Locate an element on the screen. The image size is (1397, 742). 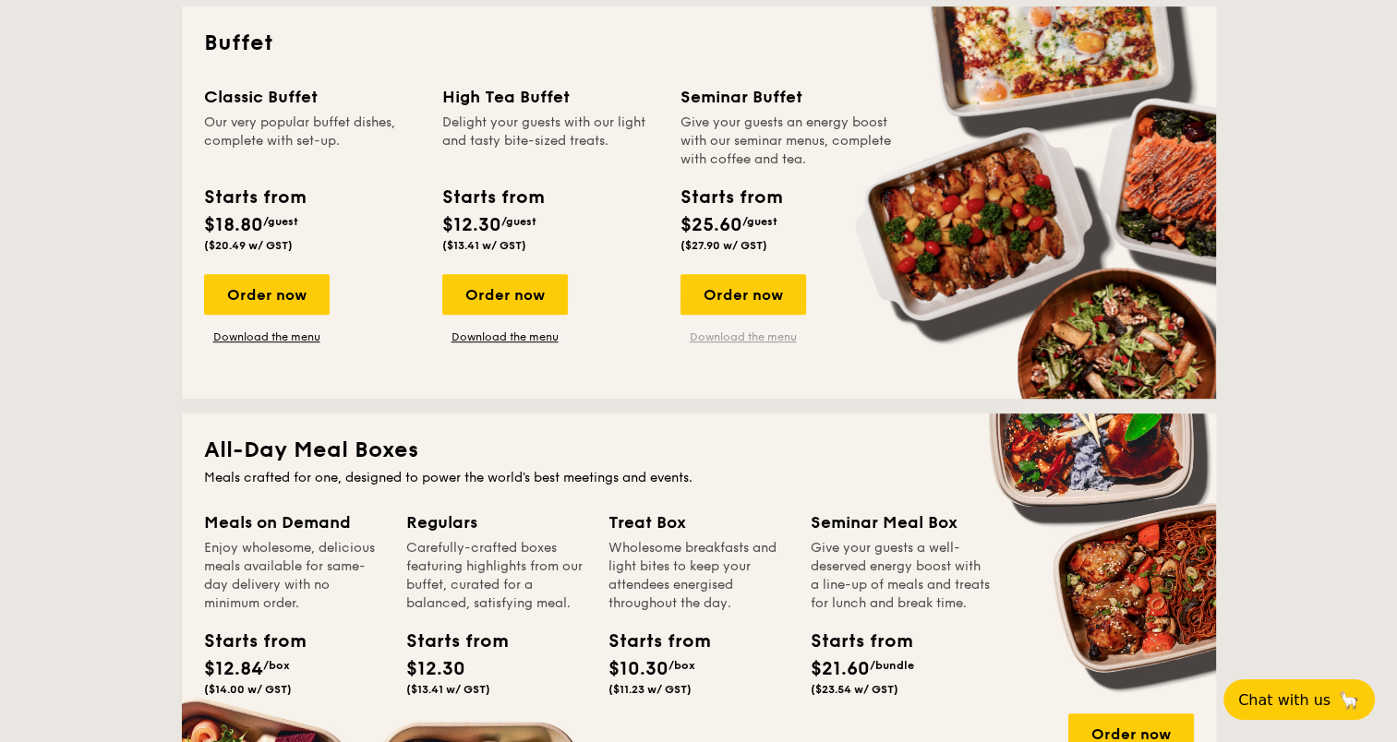
span: $12.84 is located at coordinates (234, 669).